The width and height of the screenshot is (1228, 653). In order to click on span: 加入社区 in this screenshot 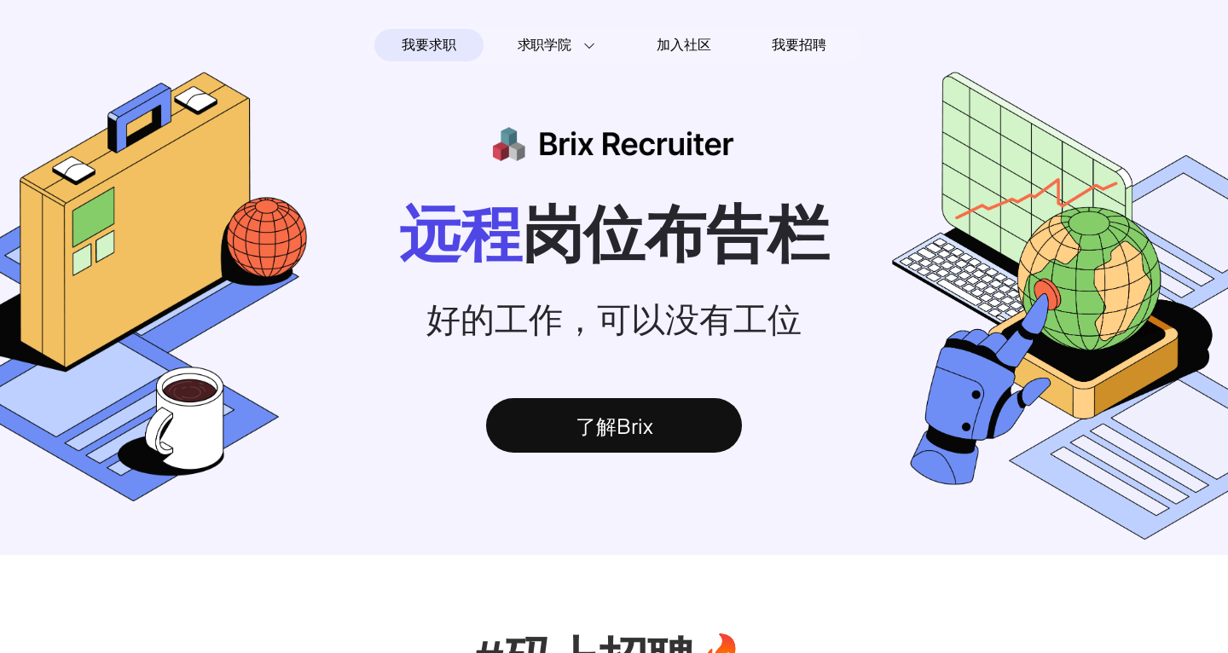, I will do `click(683, 45)`.